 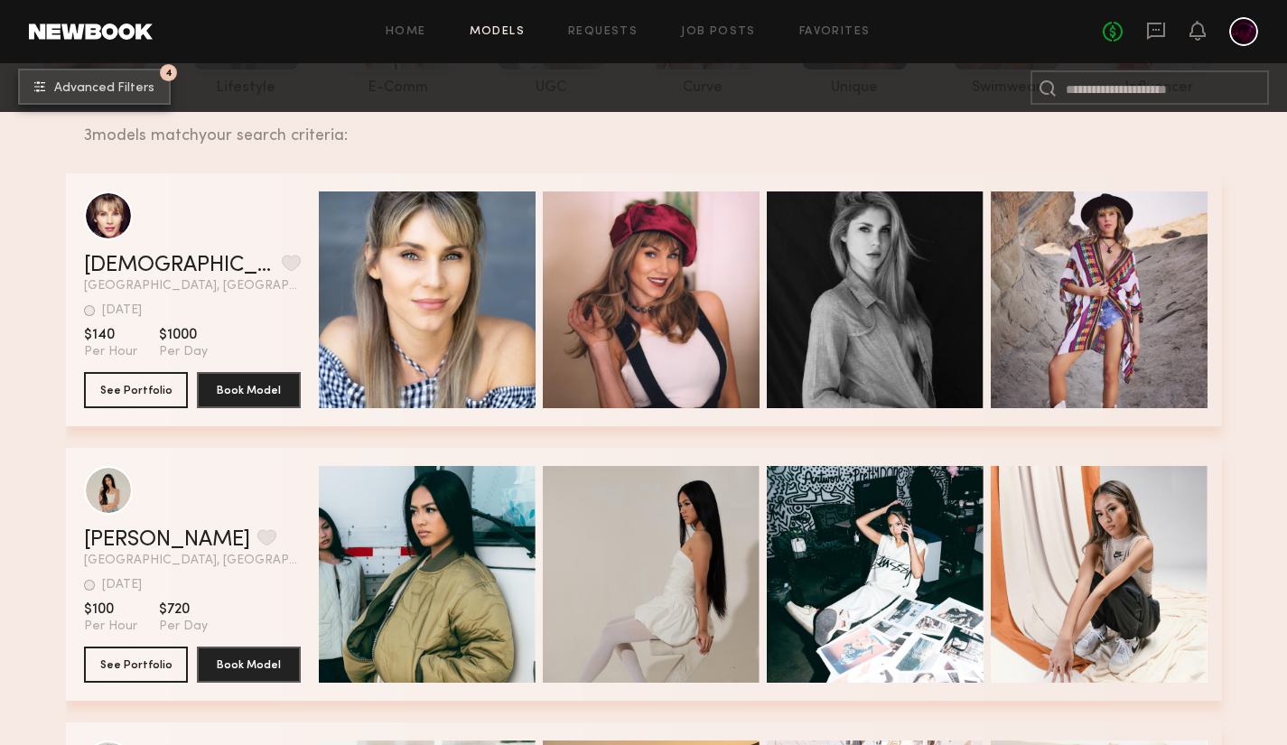 What do you see at coordinates (183, 610) in the screenshot?
I see `span: $720` at bounding box center [183, 610].